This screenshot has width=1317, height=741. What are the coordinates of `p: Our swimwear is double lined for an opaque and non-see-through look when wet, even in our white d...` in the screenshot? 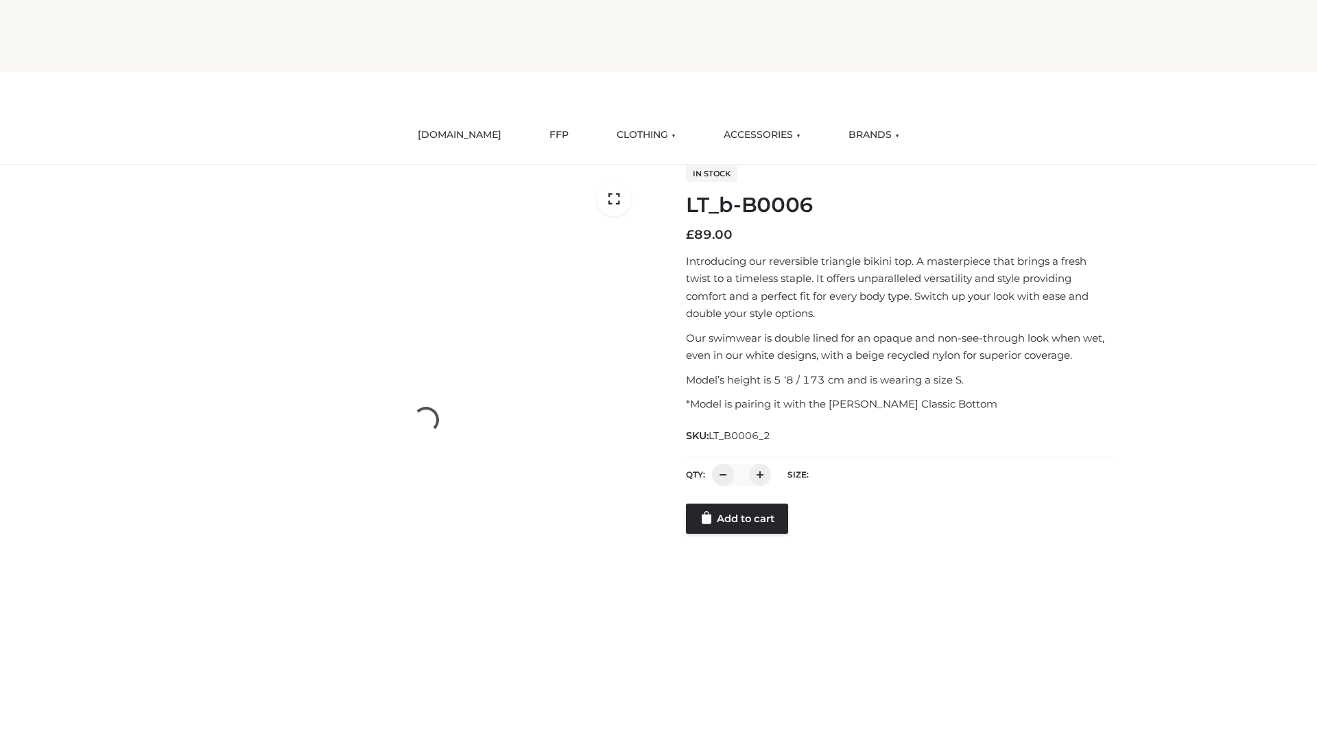 It's located at (899, 346).